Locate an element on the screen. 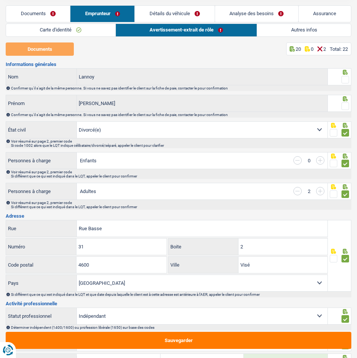 Image resolution: width=357 pixels, height=358 pixels. button: Sauvegarder is located at coordinates (178, 340).